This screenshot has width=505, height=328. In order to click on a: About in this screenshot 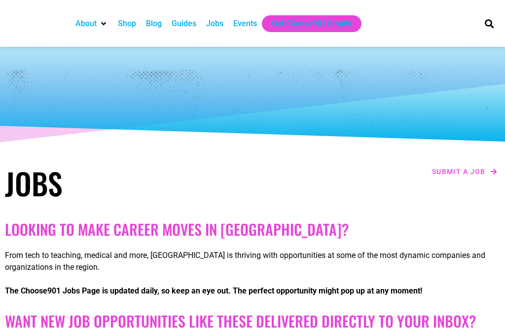, I will do `click(86, 24)`.